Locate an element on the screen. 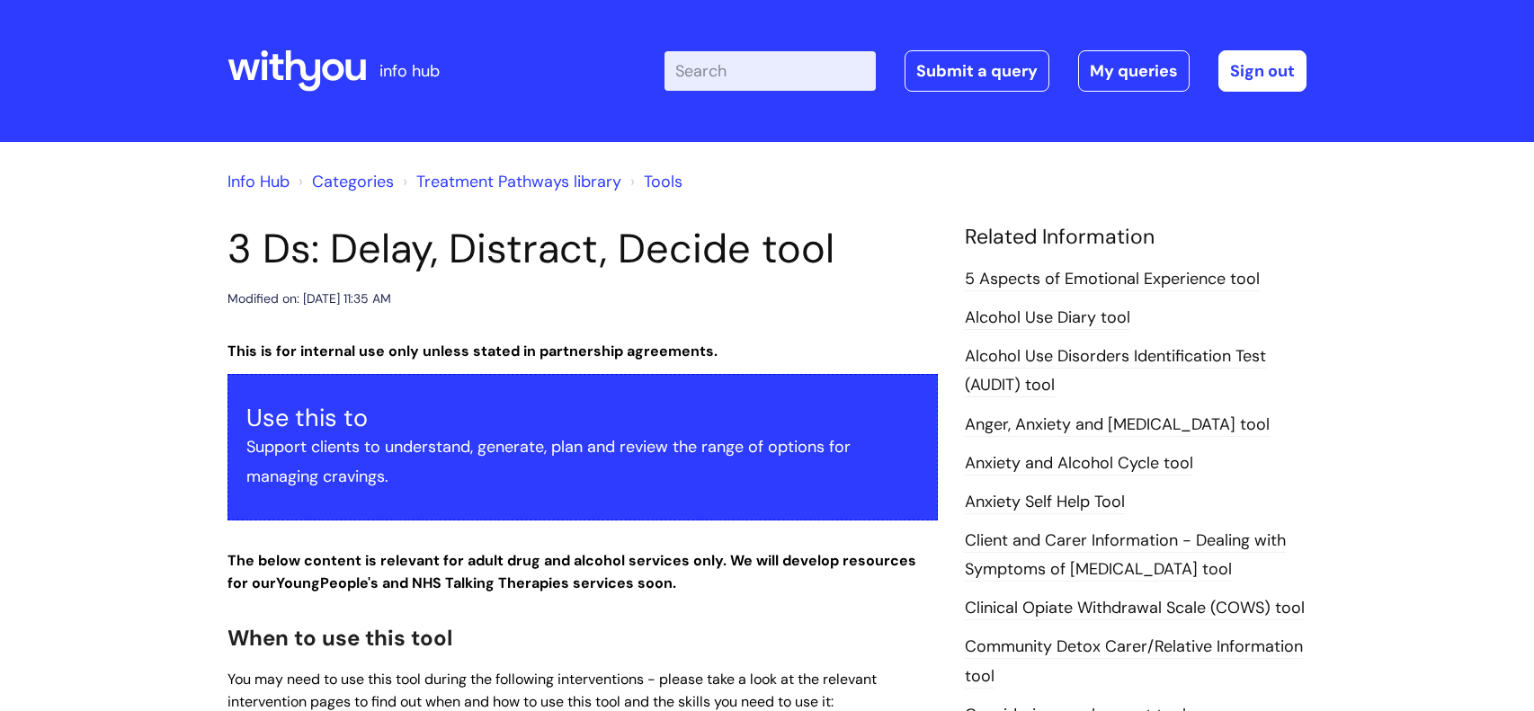  a: Info Hub is located at coordinates (258, 182).